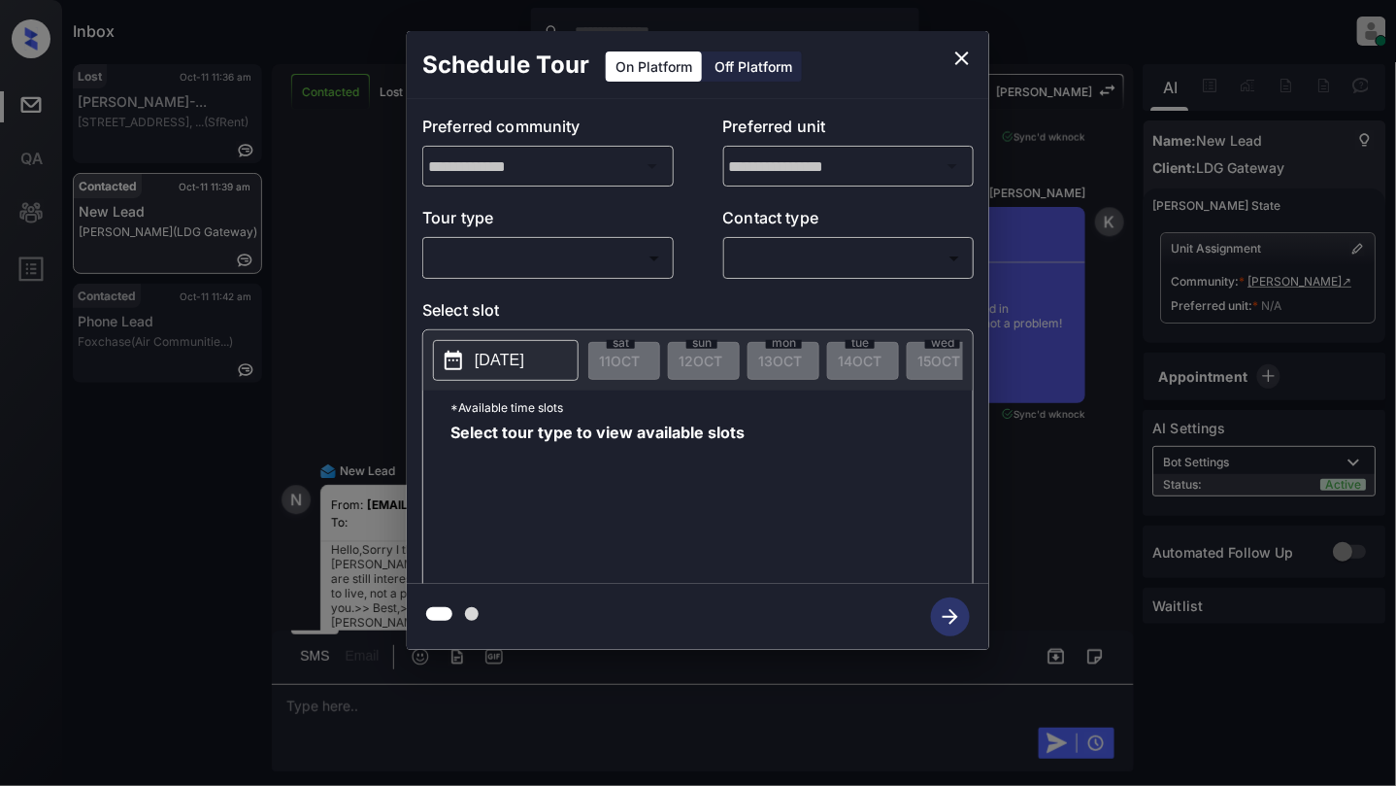 The width and height of the screenshot is (1396, 786). Describe the element at coordinates (698, 314) in the screenshot. I see `p: Select slot` at that location.